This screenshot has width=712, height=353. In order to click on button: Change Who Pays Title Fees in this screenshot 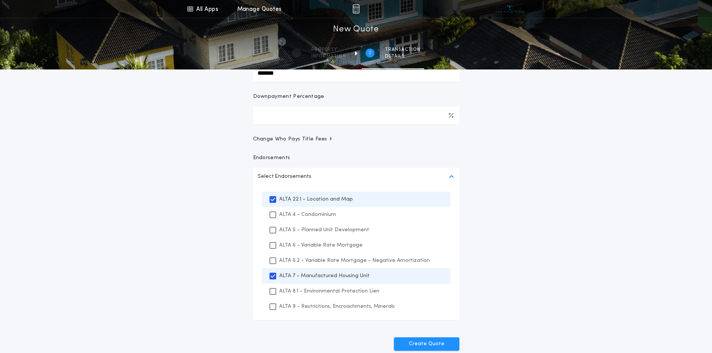, I will do `click(356, 139)`.